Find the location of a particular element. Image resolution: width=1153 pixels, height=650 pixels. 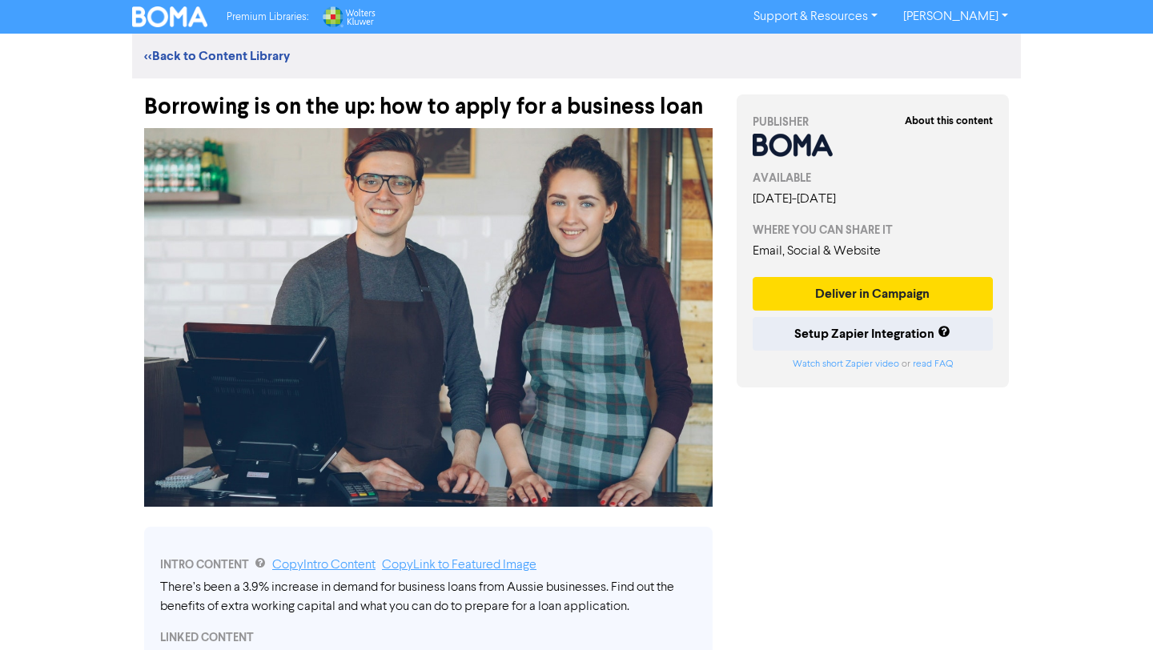

div: or is located at coordinates (873, 364).